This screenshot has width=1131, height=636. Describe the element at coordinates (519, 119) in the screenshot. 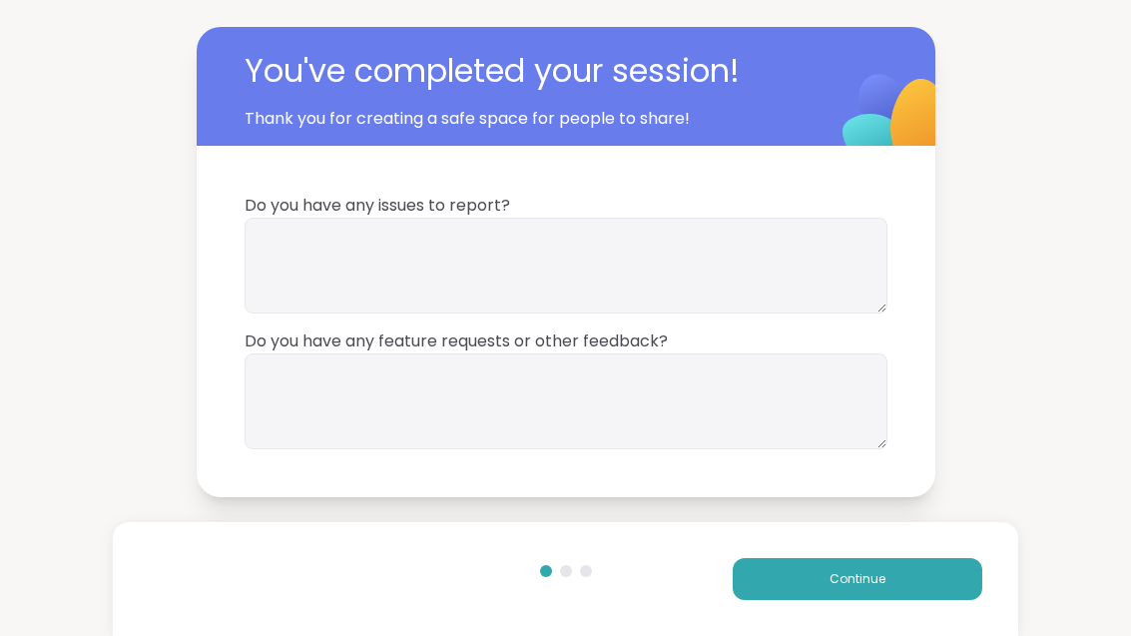

I see `span: Thank you for creating a safe space for people to share!` at that location.